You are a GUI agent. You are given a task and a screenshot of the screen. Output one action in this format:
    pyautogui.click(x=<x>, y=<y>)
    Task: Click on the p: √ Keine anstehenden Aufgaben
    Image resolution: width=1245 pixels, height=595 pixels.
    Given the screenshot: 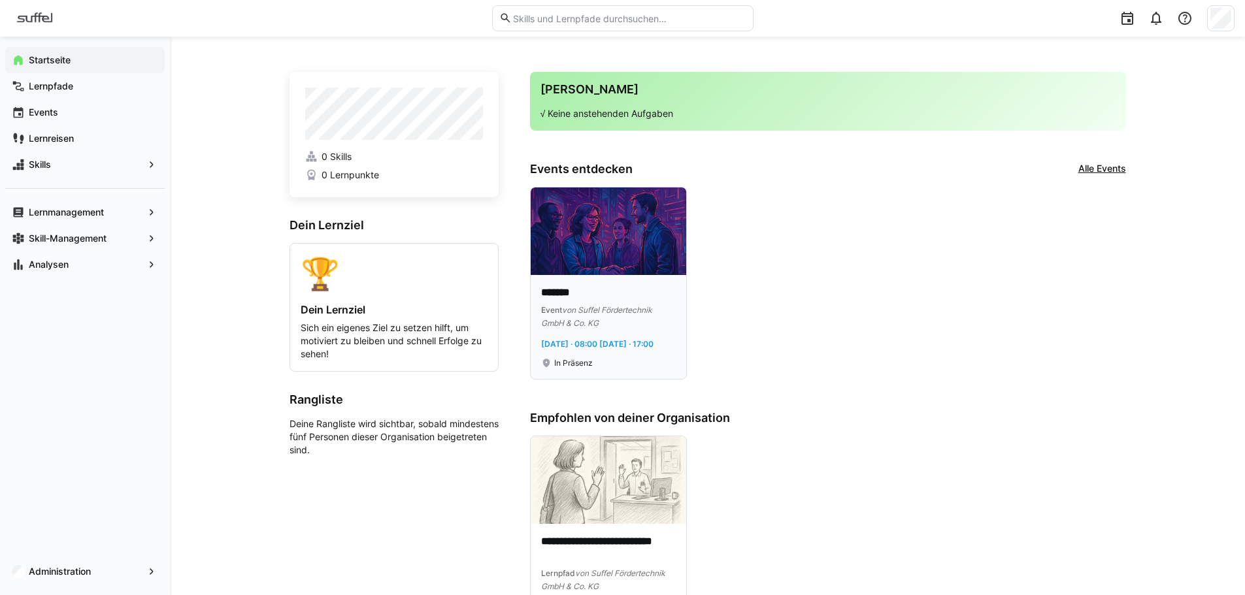 What is the action you would take?
    pyautogui.click(x=828, y=114)
    